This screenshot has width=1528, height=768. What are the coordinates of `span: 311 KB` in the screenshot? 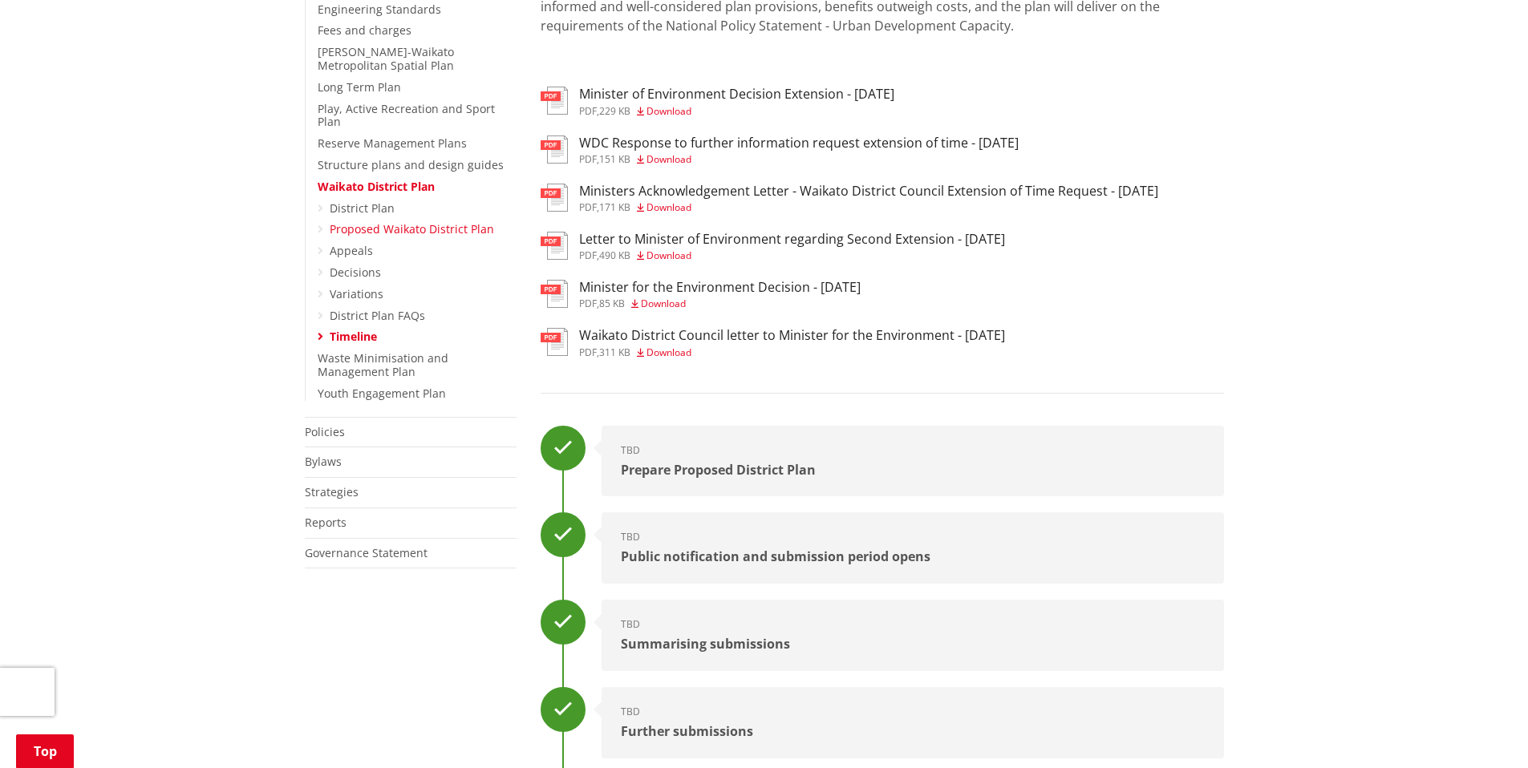 It's located at (614, 352).